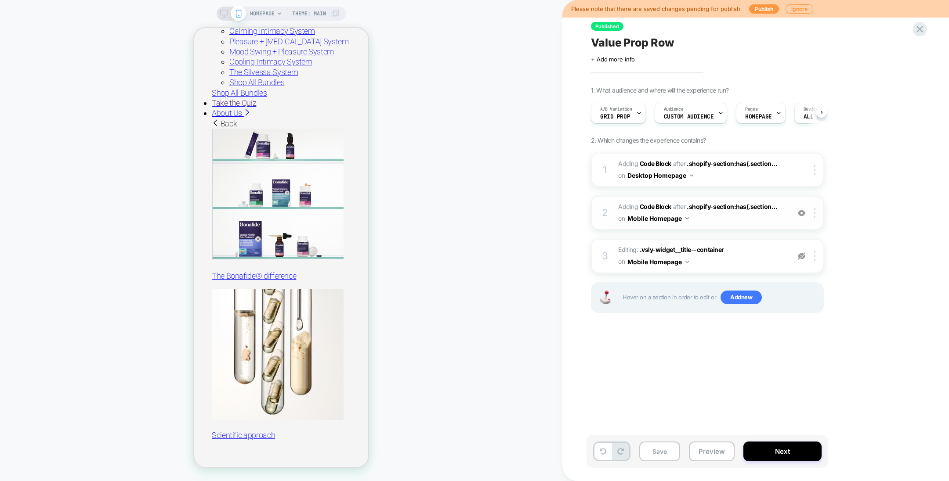 The width and height of the screenshot is (949, 481). What do you see at coordinates (615, 117) in the screenshot?
I see `span: Grid Prop` at bounding box center [615, 117].